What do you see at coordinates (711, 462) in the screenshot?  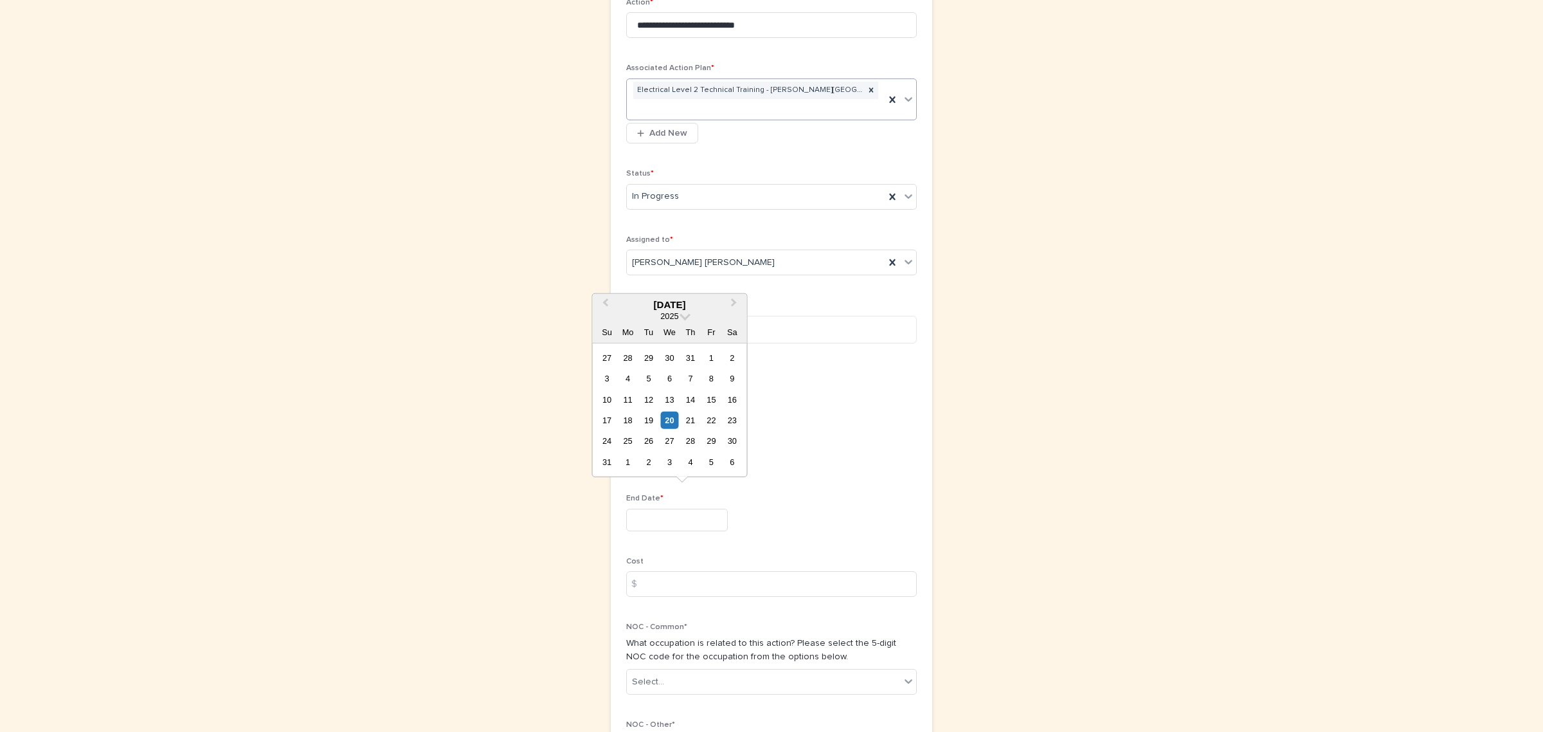 I see `div: Choose Friday, September 5th, 2025` at bounding box center [711, 462].